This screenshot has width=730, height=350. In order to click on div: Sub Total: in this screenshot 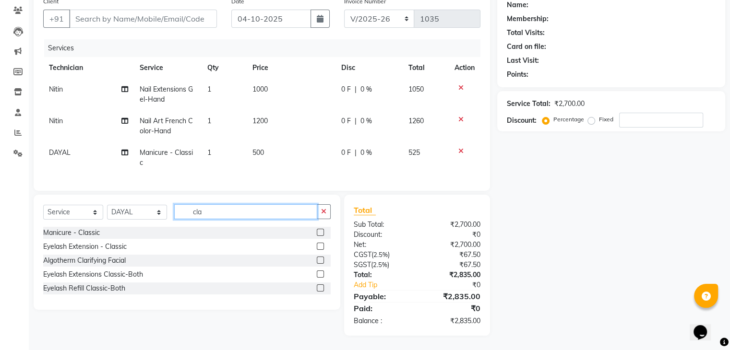, I will do `click(381, 225)`.